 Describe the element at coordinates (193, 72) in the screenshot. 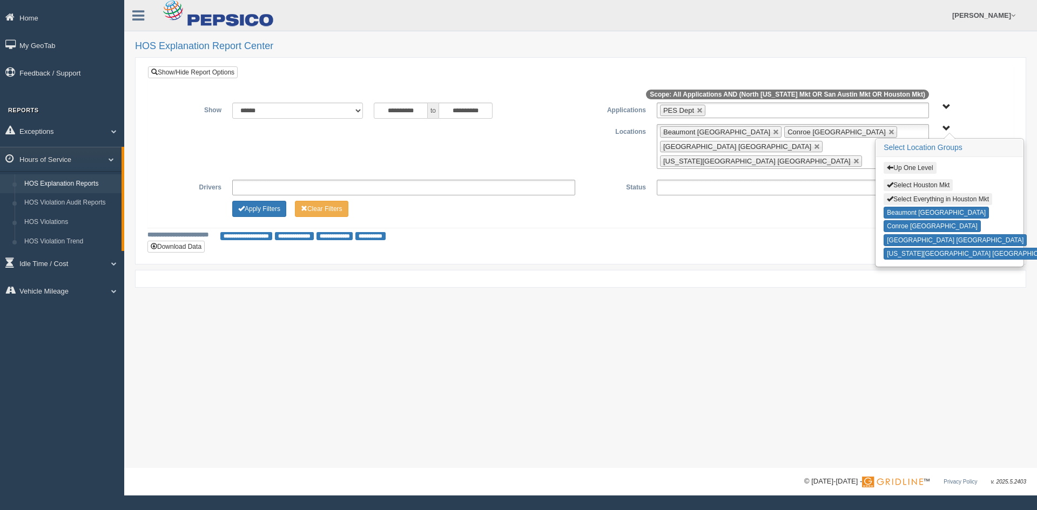

I see `a: Show/Hide Report Options` at that location.